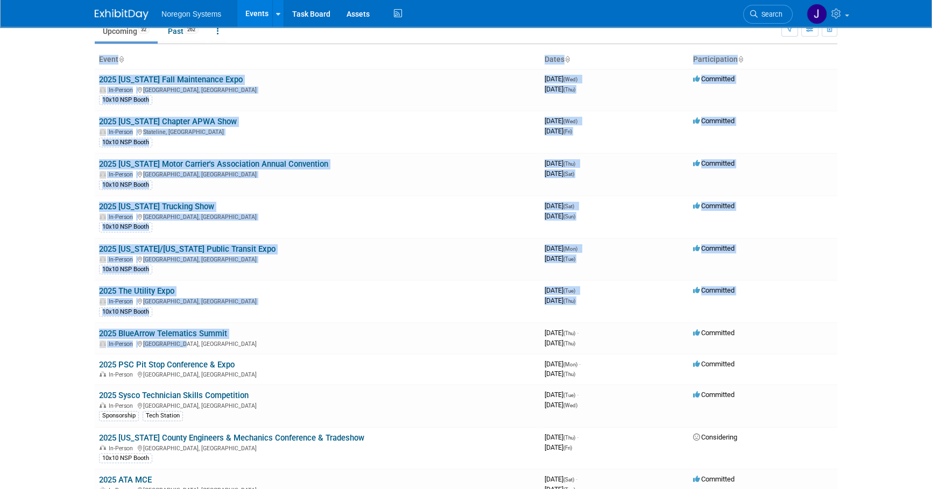  What do you see at coordinates (163, 416) in the screenshot?
I see `div: Tech Station` at bounding box center [163, 416].